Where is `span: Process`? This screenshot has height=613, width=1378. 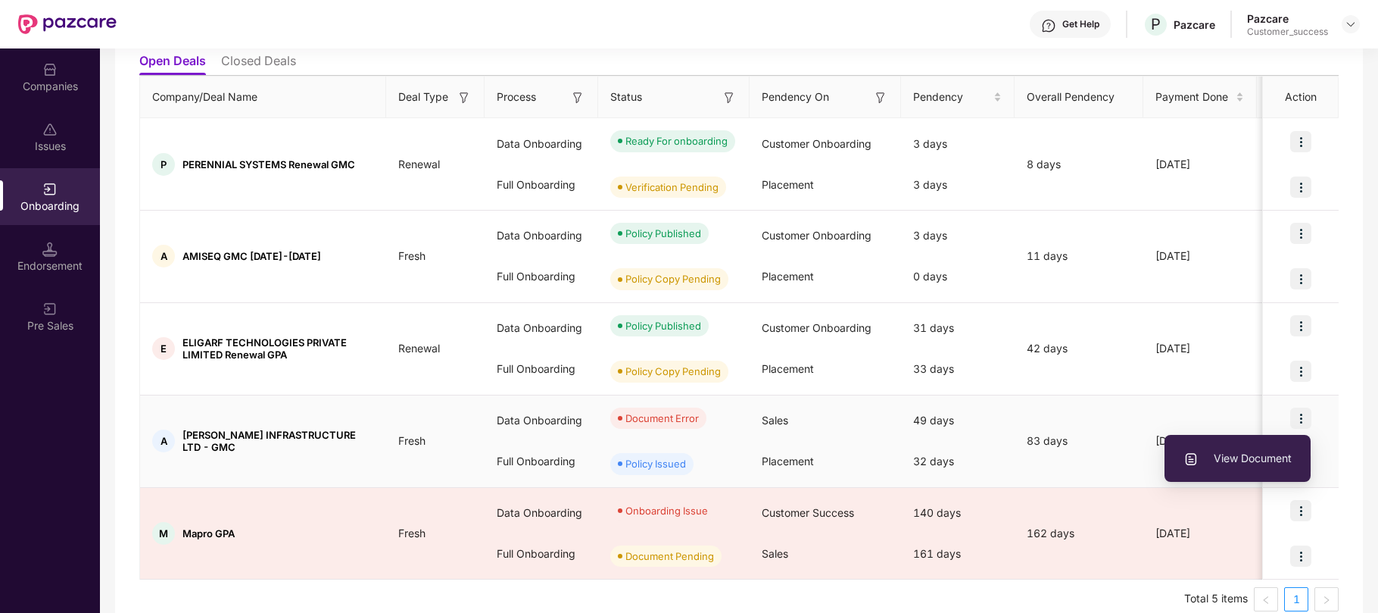
span: Process is located at coordinates (517, 97).